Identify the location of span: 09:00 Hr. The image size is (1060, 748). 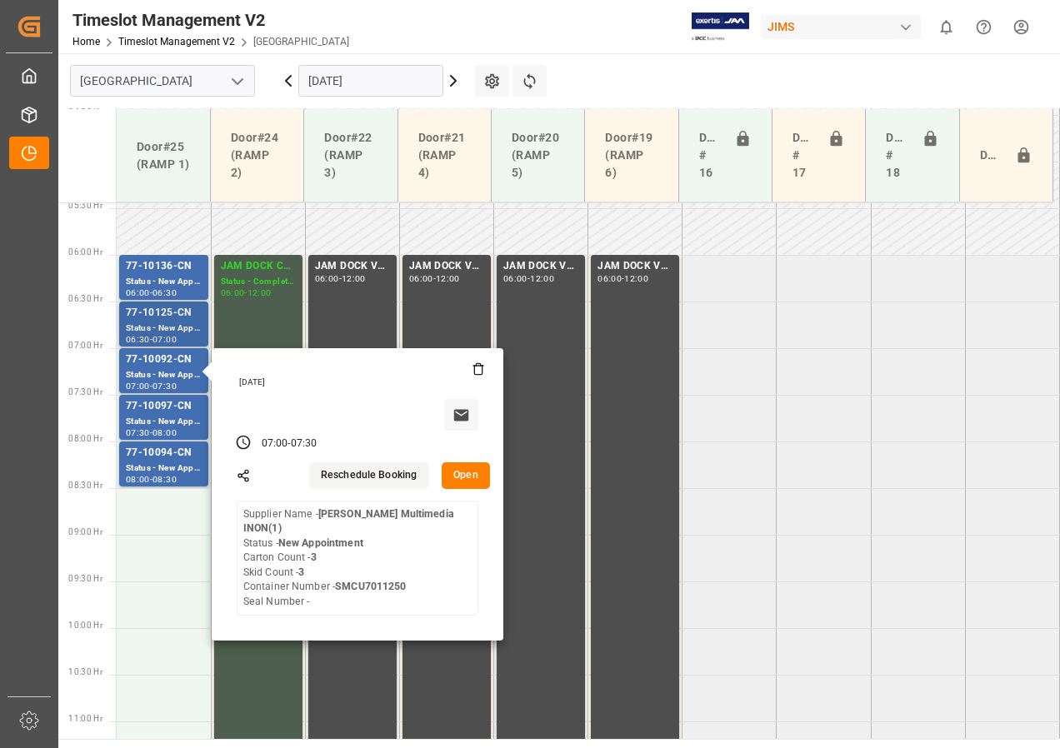
(85, 532).